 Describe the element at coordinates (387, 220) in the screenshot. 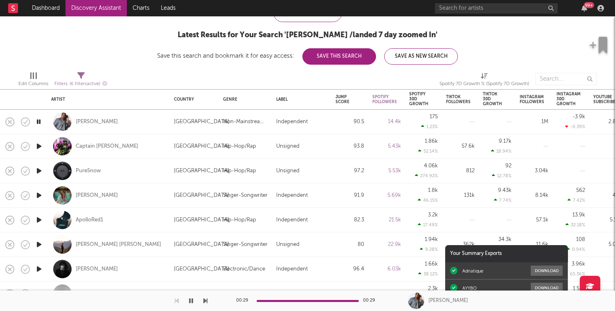

I see `div: 21.5k` at that location.